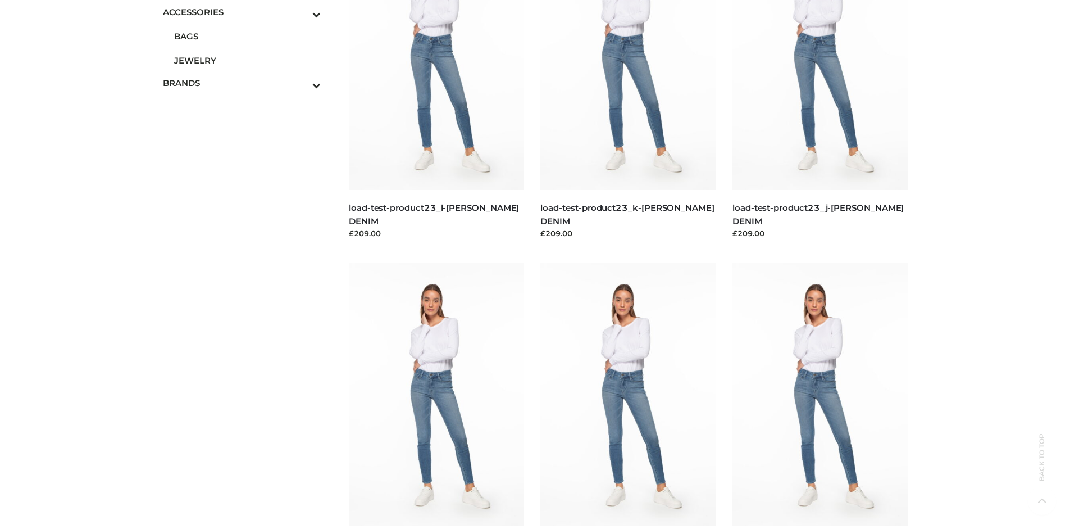  Describe the element at coordinates (301, 83) in the screenshot. I see `button: Toggle Submenu` at that location.